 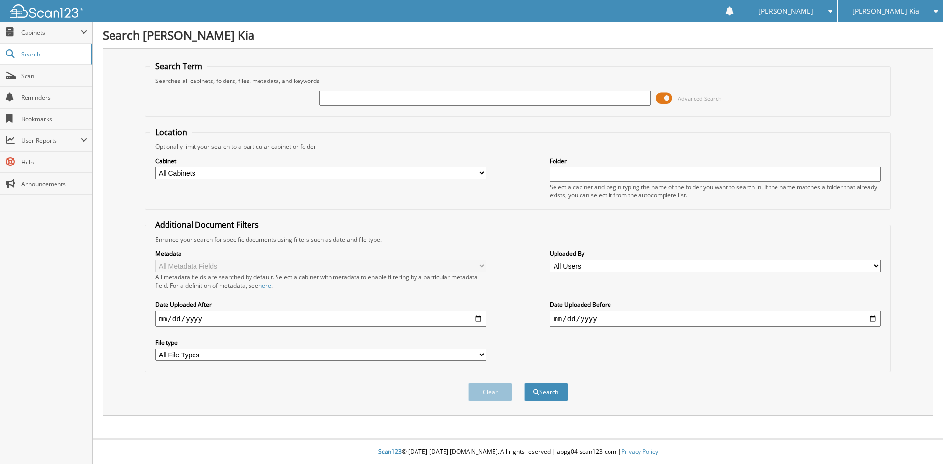 I want to click on label: Uploaded By, so click(x=715, y=253).